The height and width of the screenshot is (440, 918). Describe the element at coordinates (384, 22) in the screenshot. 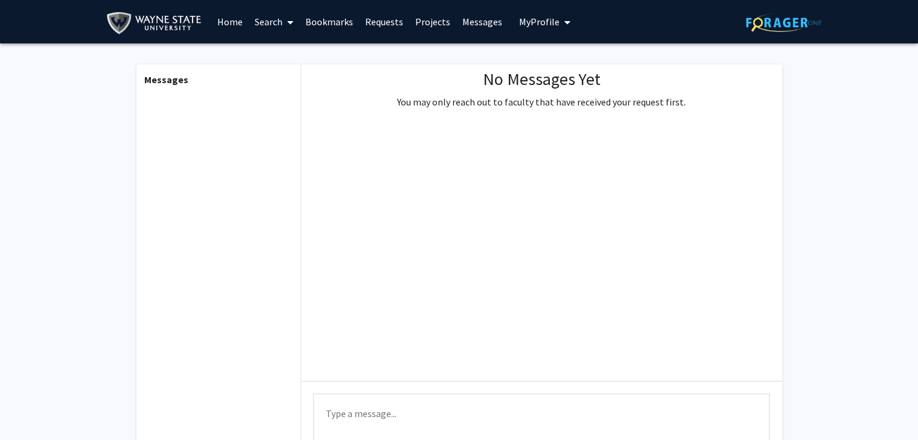

I see `a: Requests` at that location.